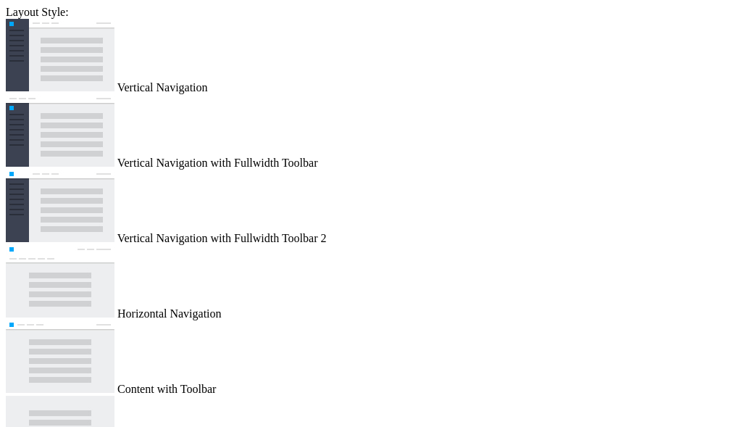 The height and width of the screenshot is (427, 742). Describe the element at coordinates (371, 132) in the screenshot. I see `md-radio-button: Vertical Navigation with Fullwidth Toolbar` at that location.